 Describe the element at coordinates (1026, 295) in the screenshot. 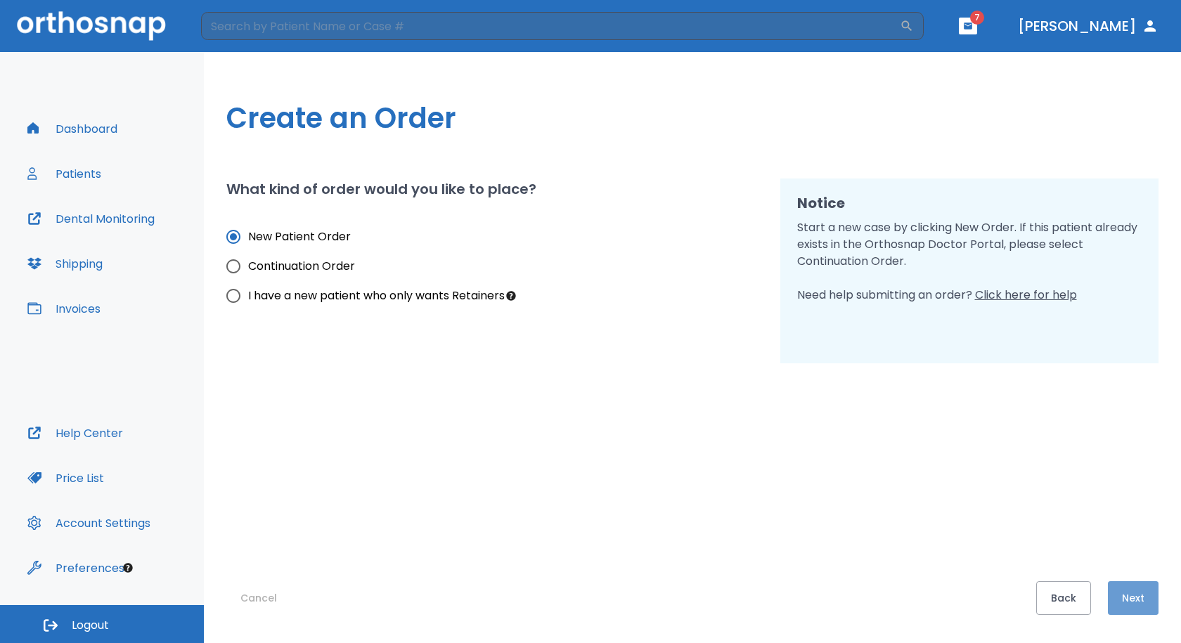

I see `span: Click here for help` at that location.